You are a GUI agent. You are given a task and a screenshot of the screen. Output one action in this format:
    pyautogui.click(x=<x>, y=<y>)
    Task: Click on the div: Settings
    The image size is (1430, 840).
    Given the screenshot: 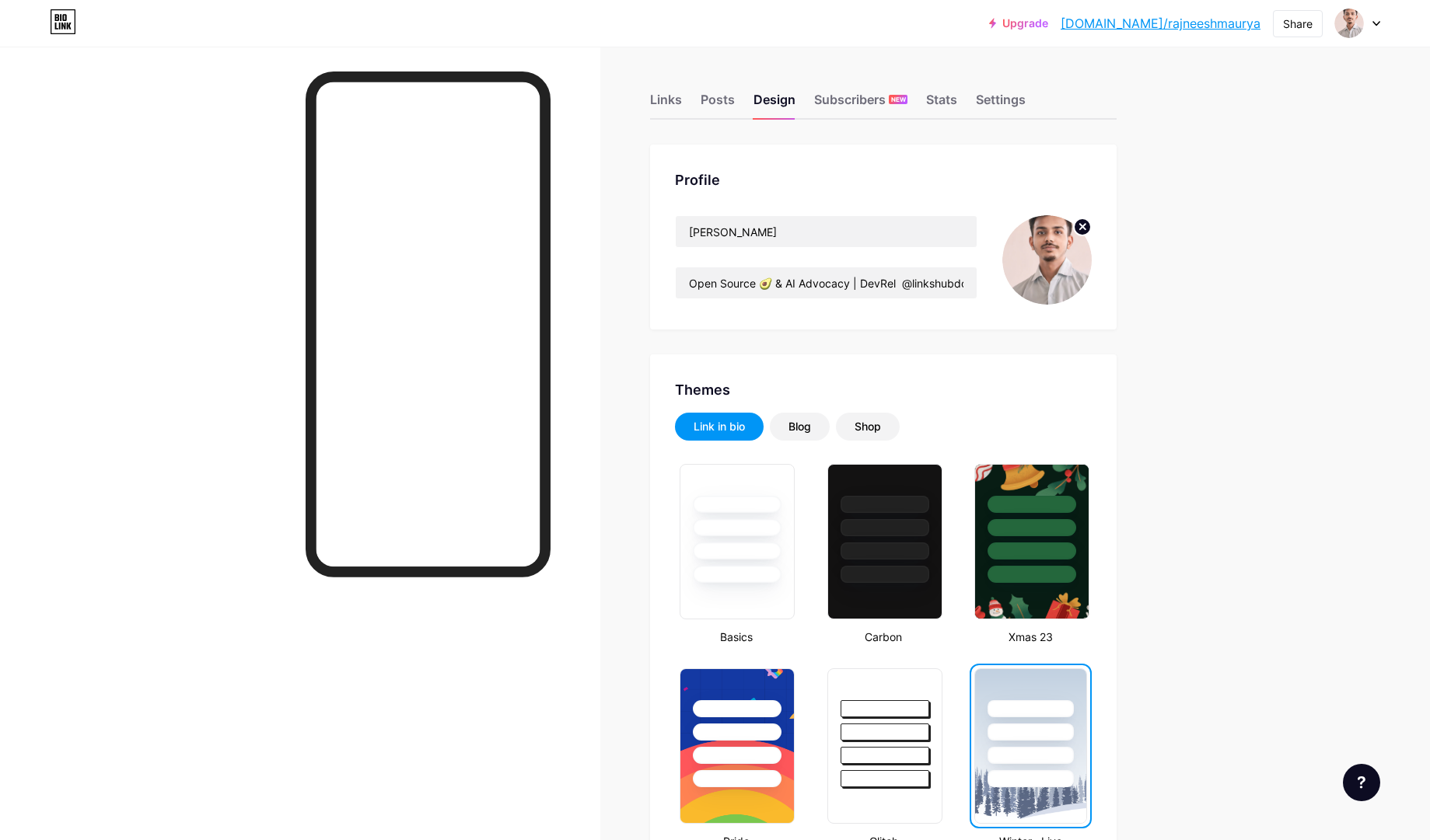 What is the action you would take?
    pyautogui.click(x=1000, y=104)
    